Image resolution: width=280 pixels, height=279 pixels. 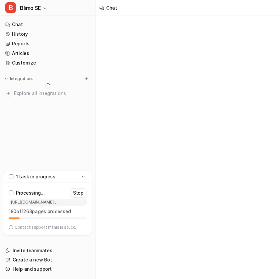 I want to click on a: Create a new Bot, so click(x=47, y=260).